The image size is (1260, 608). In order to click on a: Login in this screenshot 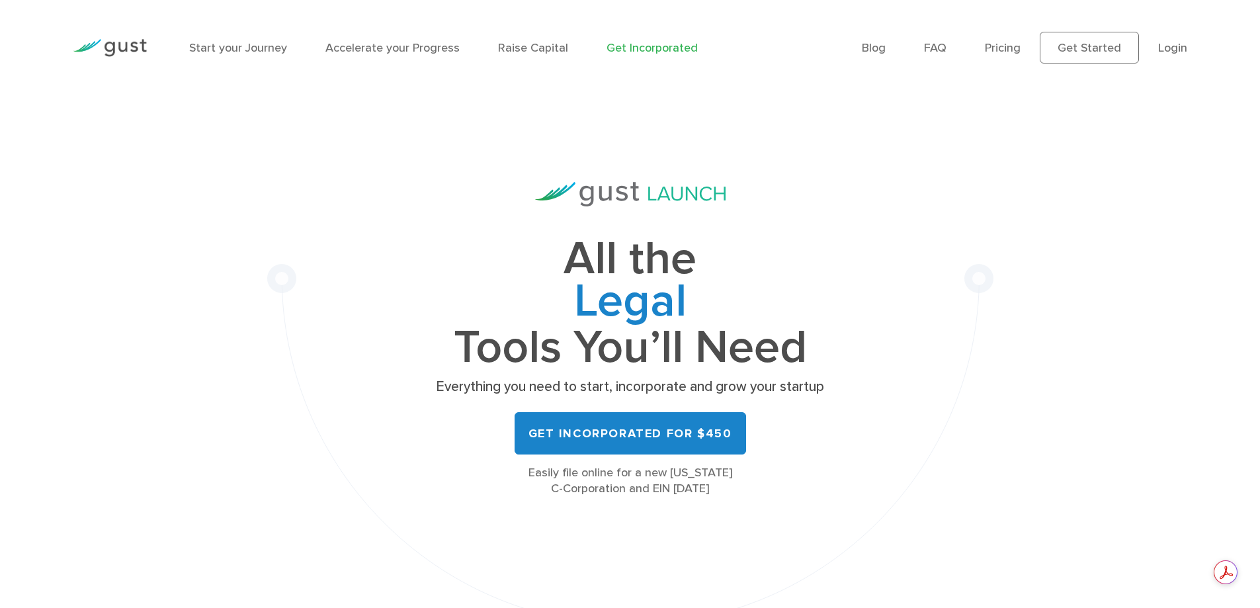, I will do `click(1172, 48)`.